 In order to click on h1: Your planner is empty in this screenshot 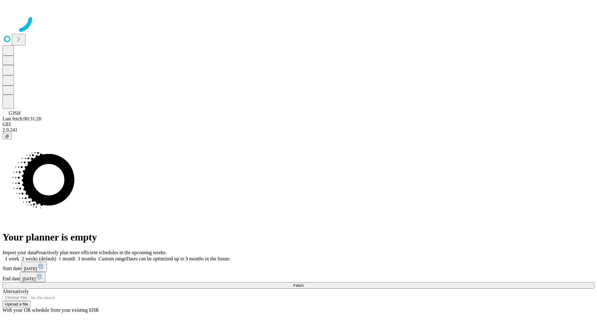, I will do `click(298, 237)`.